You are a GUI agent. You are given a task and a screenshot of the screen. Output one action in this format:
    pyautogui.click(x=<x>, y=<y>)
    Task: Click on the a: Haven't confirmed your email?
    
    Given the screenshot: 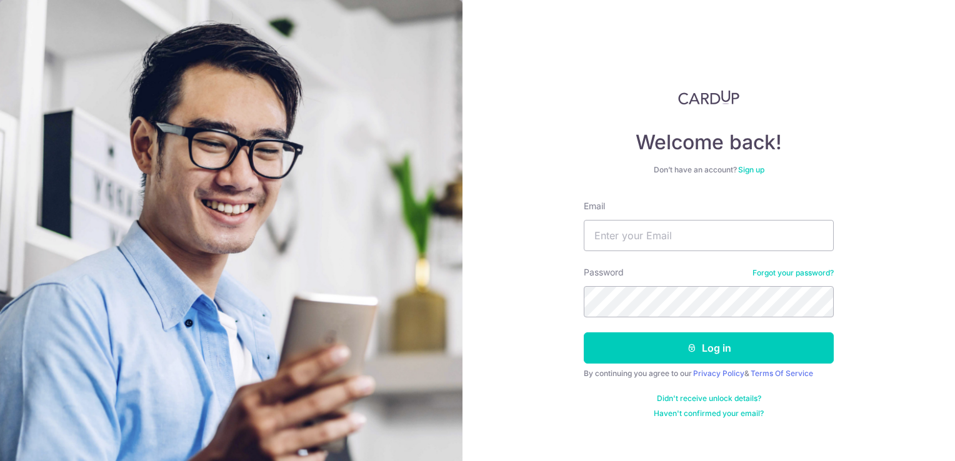 What is the action you would take?
    pyautogui.click(x=709, y=414)
    